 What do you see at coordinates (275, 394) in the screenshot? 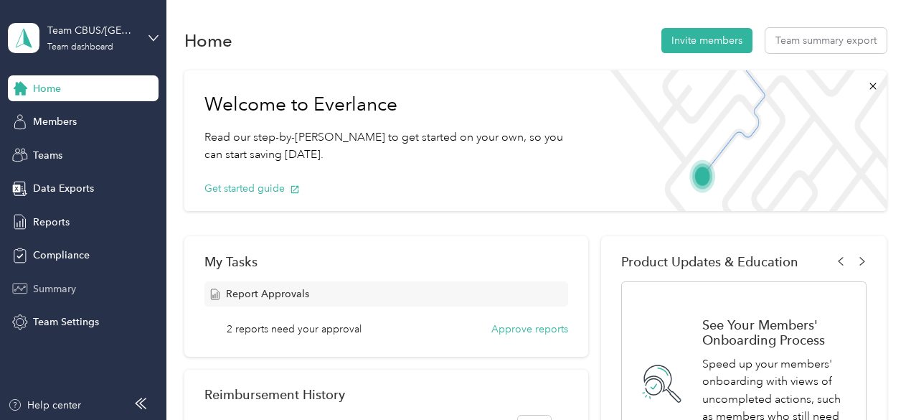
I see `h2: Reimbursement History` at bounding box center [275, 394].